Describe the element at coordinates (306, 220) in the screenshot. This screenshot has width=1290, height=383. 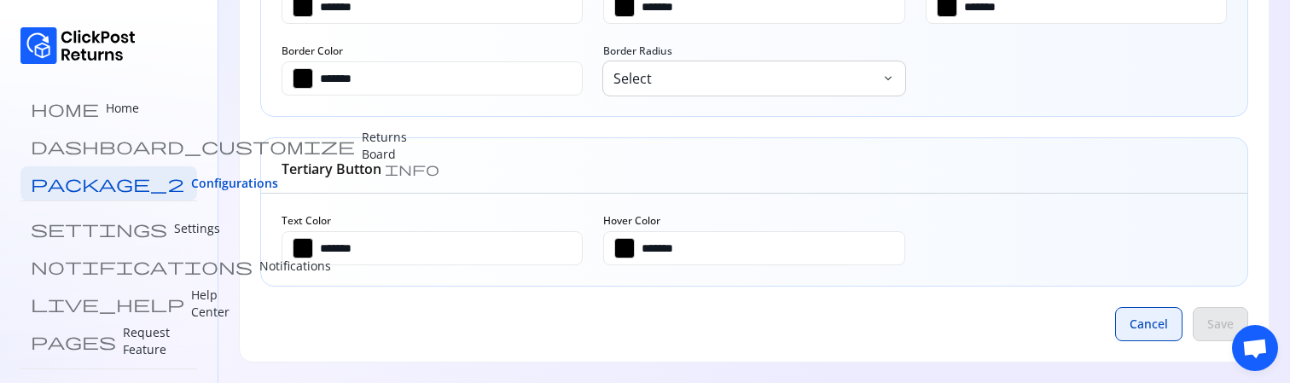
I see `label: Text Color` at that location.